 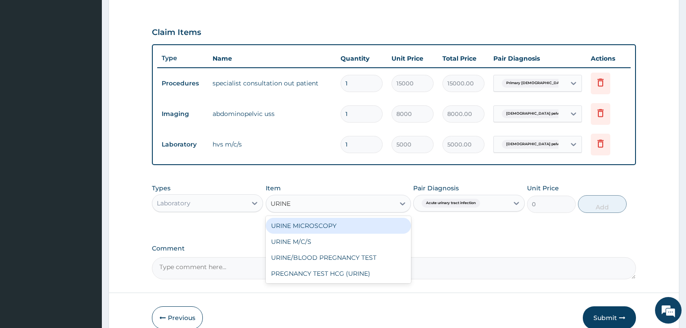 What do you see at coordinates (87, 149) in the screenshot?
I see `span: We're online!` at bounding box center [87, 149].